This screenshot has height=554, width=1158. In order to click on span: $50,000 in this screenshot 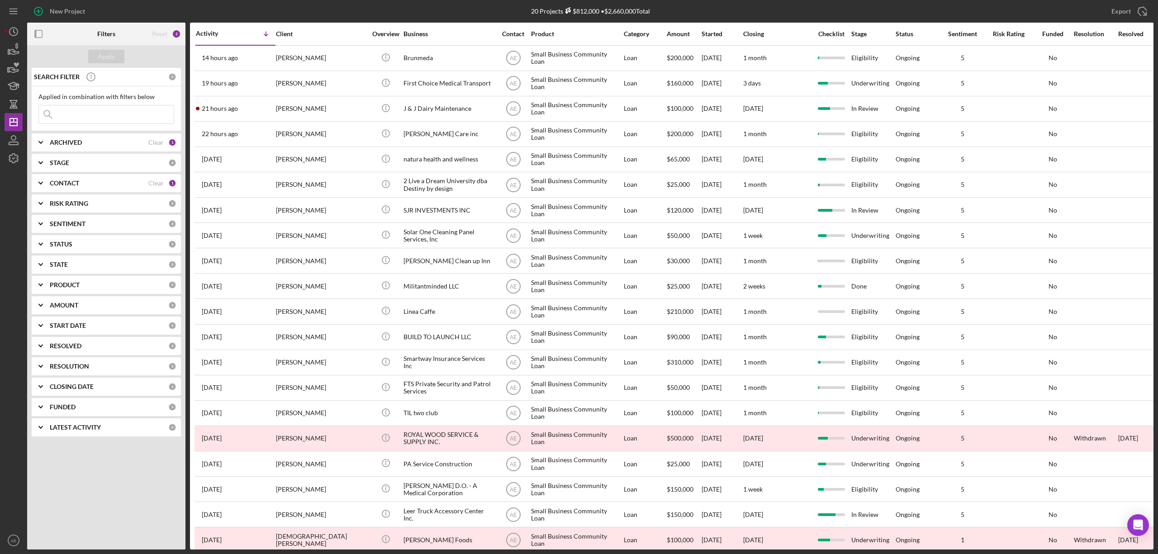, I will do `click(678, 387)`.